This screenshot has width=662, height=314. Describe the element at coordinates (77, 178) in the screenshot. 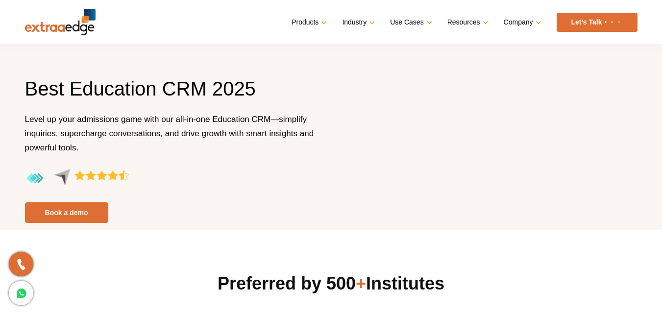

I see `img: aggregate-rating-by-users` at that location.